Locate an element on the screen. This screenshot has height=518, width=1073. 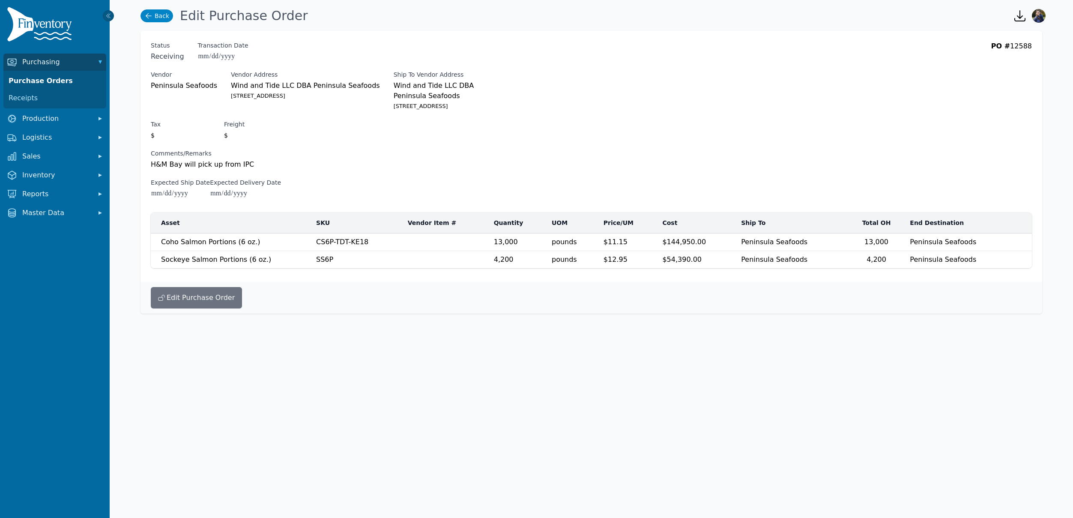
span: Sales is located at coordinates (57, 156).